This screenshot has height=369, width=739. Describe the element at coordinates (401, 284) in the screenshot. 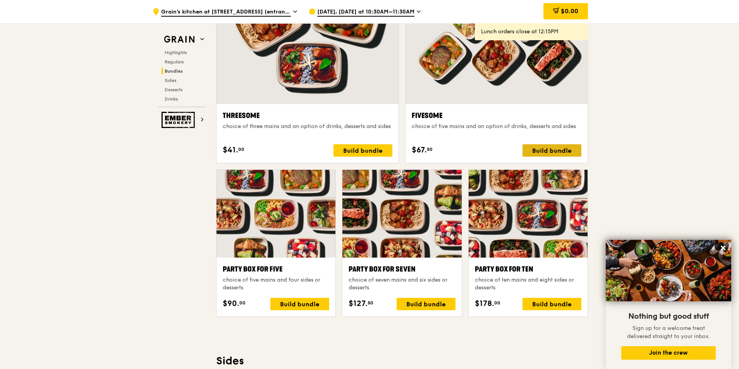

I see `div: choice of seven mains and six sides or desserts` at that location.